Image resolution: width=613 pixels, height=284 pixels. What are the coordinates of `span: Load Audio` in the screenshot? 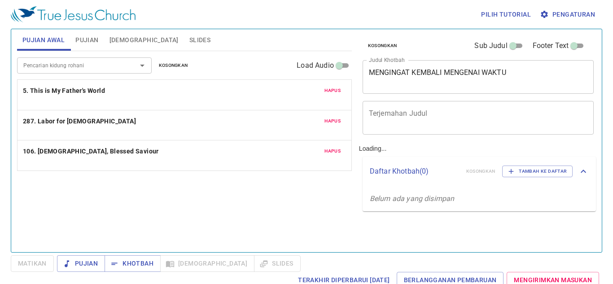 It's located at (315, 66).